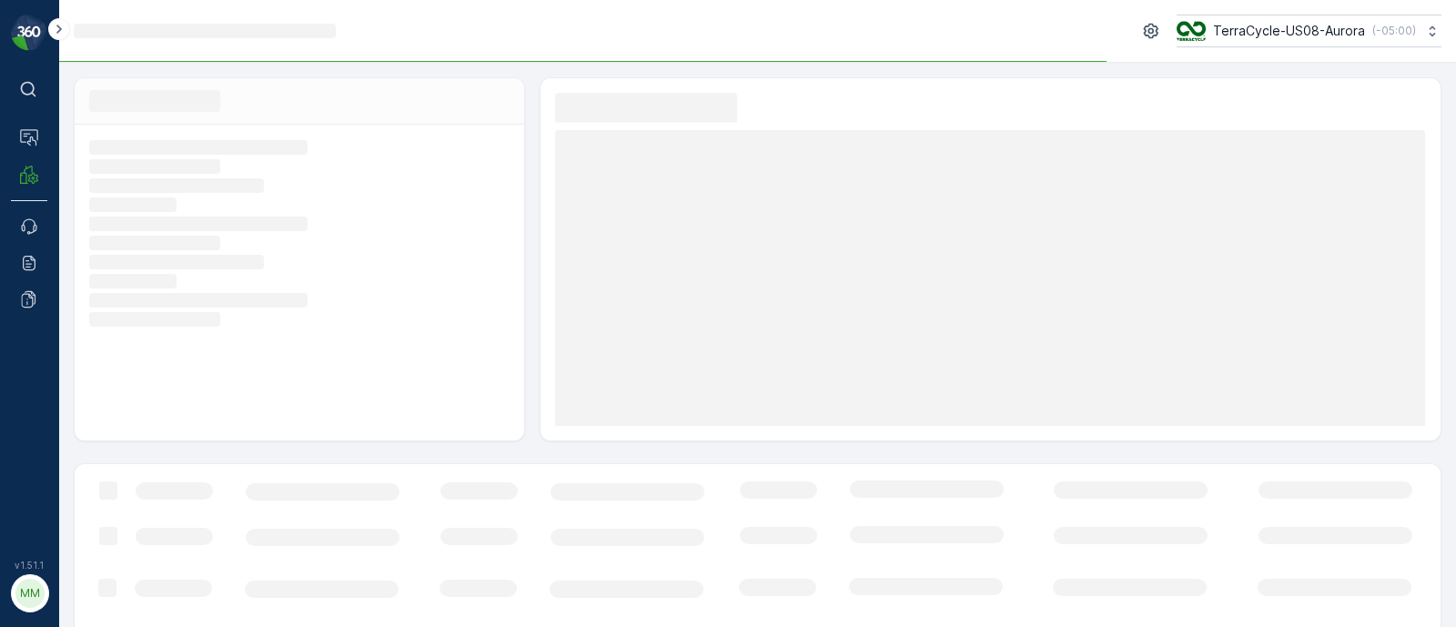 The width and height of the screenshot is (1456, 627). I want to click on p: TerraCycle-US08-Aurora, so click(1289, 31).